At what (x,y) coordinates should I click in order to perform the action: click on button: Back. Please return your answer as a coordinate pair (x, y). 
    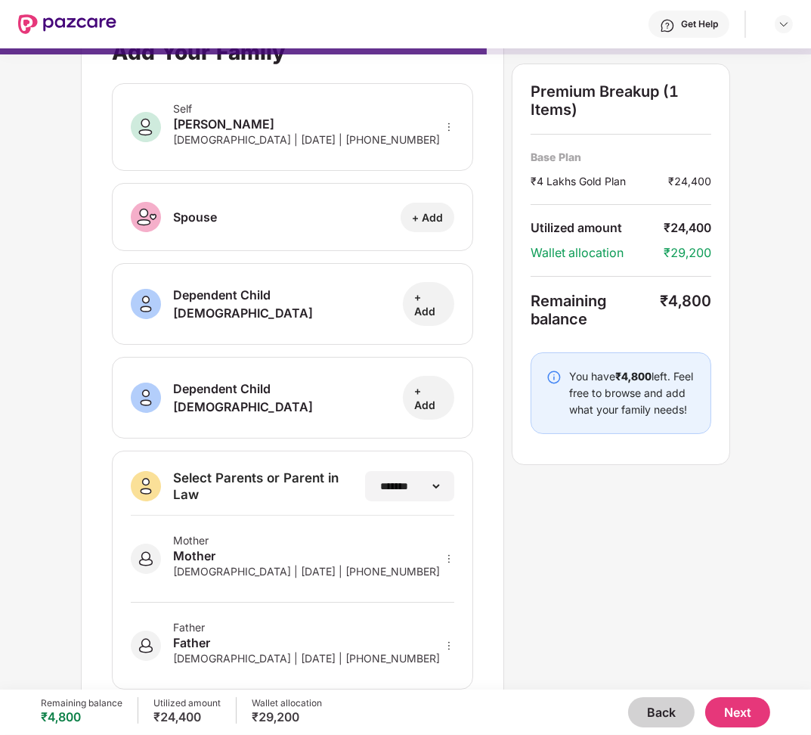
    Looking at the image, I should click on (661, 712).